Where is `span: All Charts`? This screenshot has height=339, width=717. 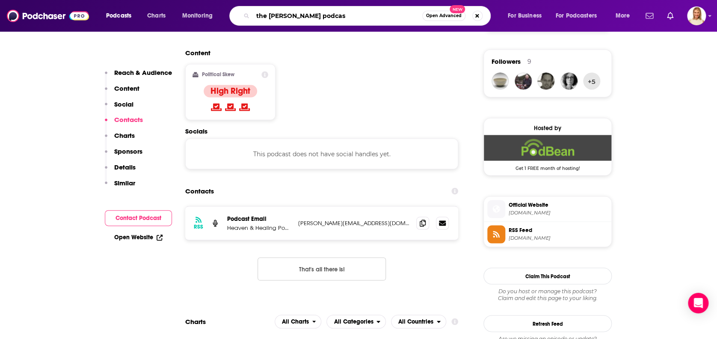
span: All Charts is located at coordinates (295, 321).